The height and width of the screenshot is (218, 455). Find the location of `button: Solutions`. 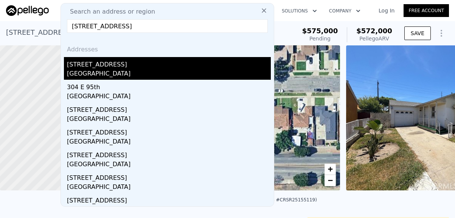

button: Solutions is located at coordinates (299, 11).